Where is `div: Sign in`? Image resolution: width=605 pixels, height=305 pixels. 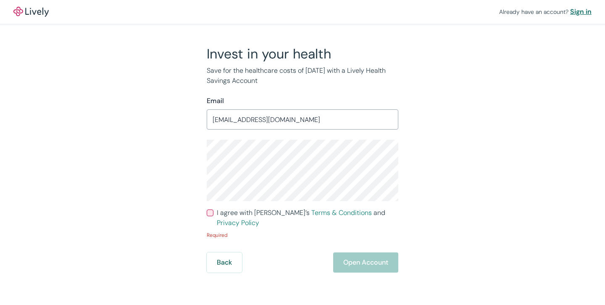 div: Sign in is located at coordinates (581, 12).